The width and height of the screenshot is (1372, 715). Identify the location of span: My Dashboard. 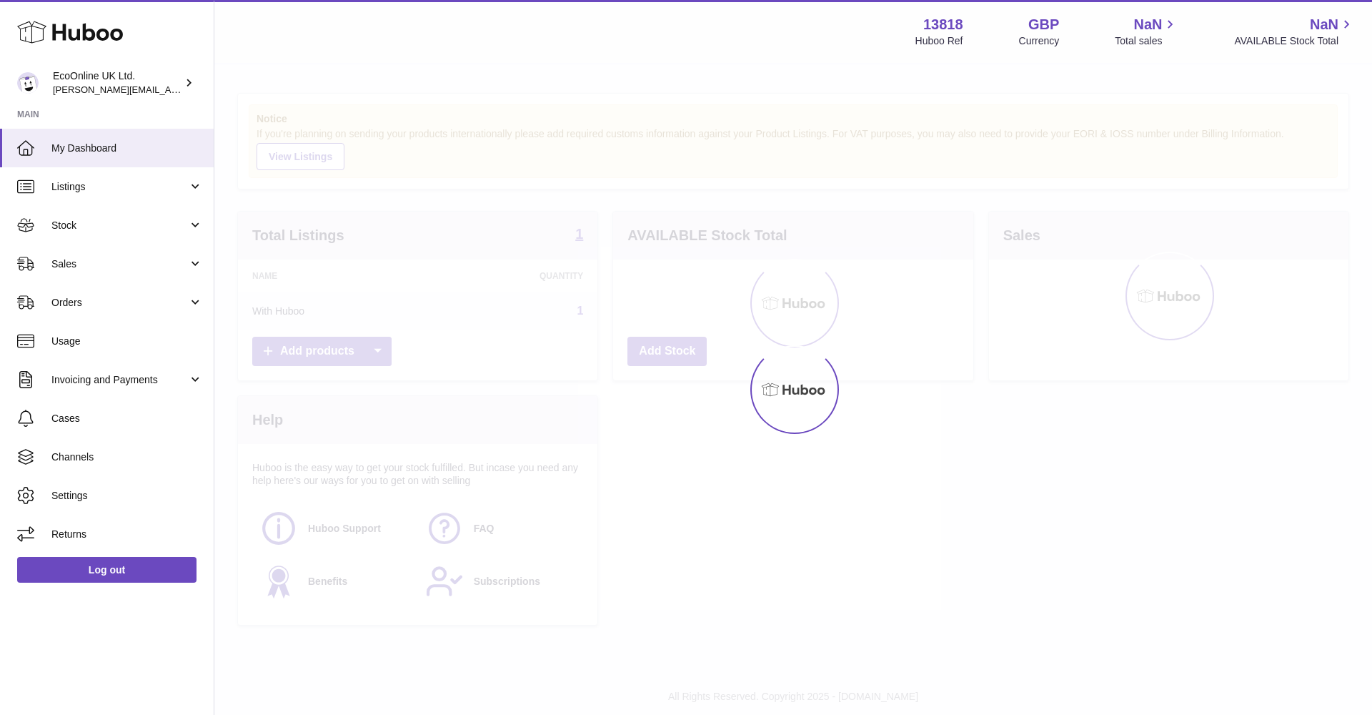
(127, 148).